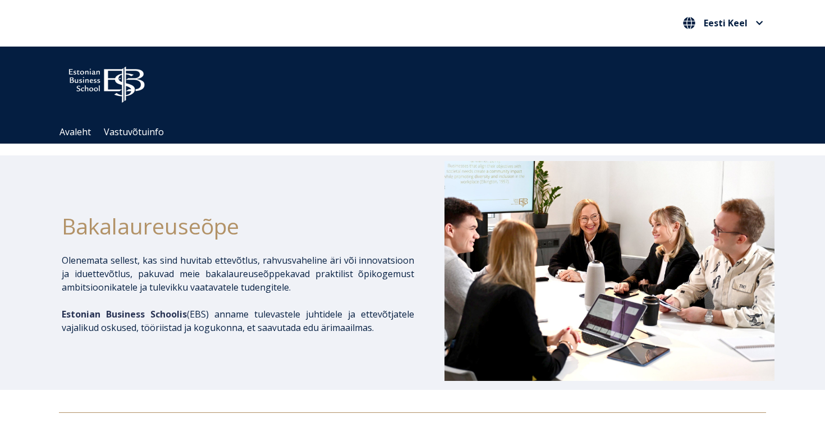  I want to click on a: Vastuvõtuinfo, so click(134, 132).